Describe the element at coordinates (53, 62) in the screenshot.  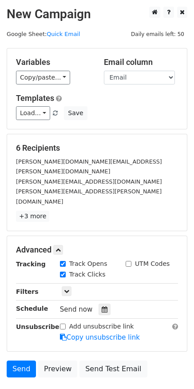
I see `h5: Variables` at that location.